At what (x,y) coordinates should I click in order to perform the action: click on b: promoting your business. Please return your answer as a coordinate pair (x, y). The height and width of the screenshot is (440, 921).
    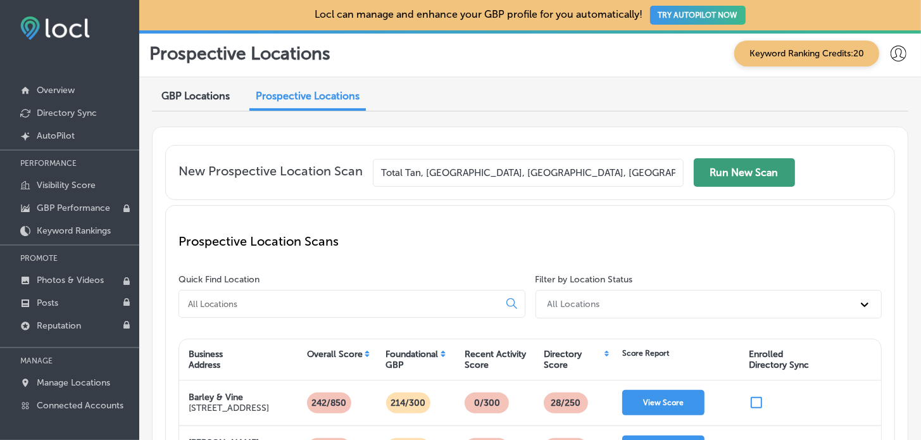
    Looking at the image, I should click on (455, 387).